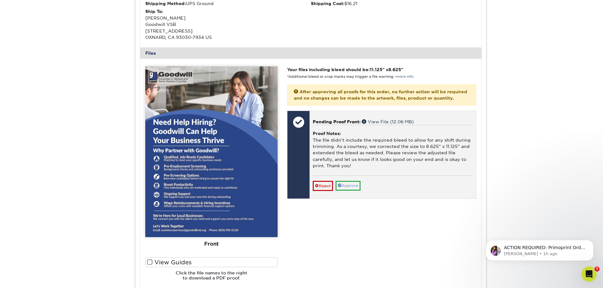 Image resolution: width=603 pixels, height=288 pixels. I want to click on strong: Shipping Method:, so click(166, 3).